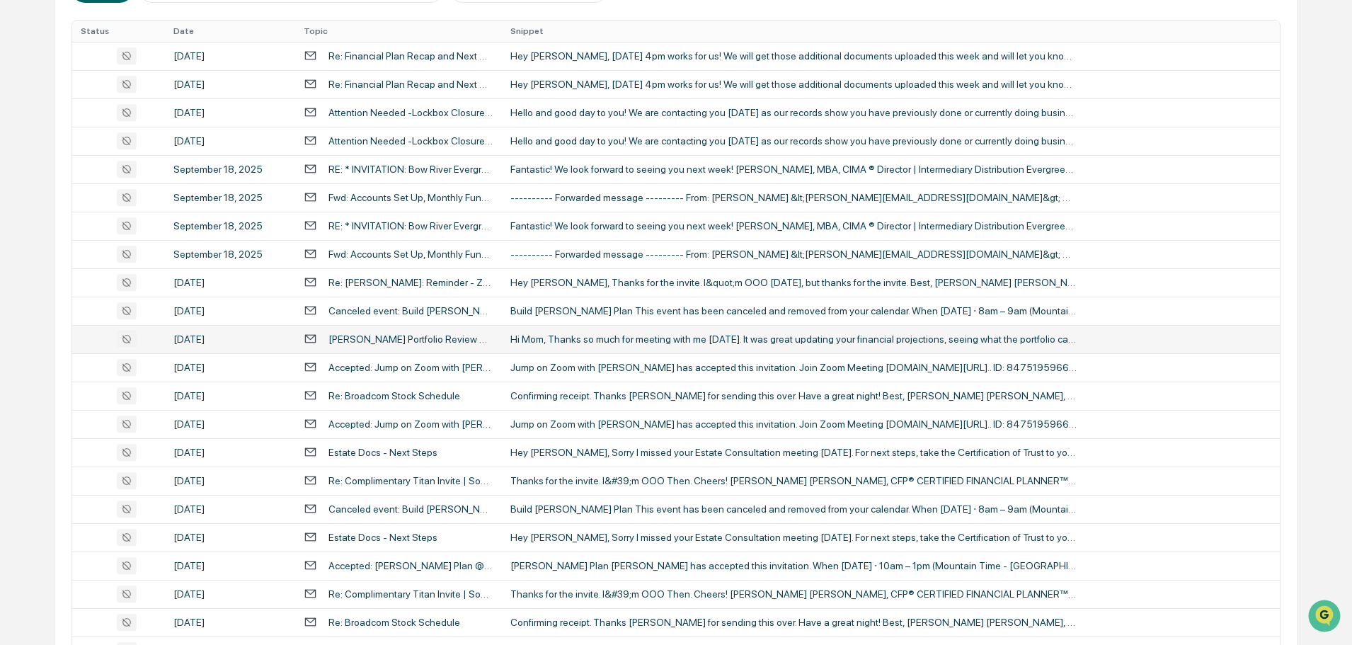 This screenshot has height=645, width=1352. What do you see at coordinates (249, 121) in the screenshot?
I see `button: Start new chat` at bounding box center [249, 121].